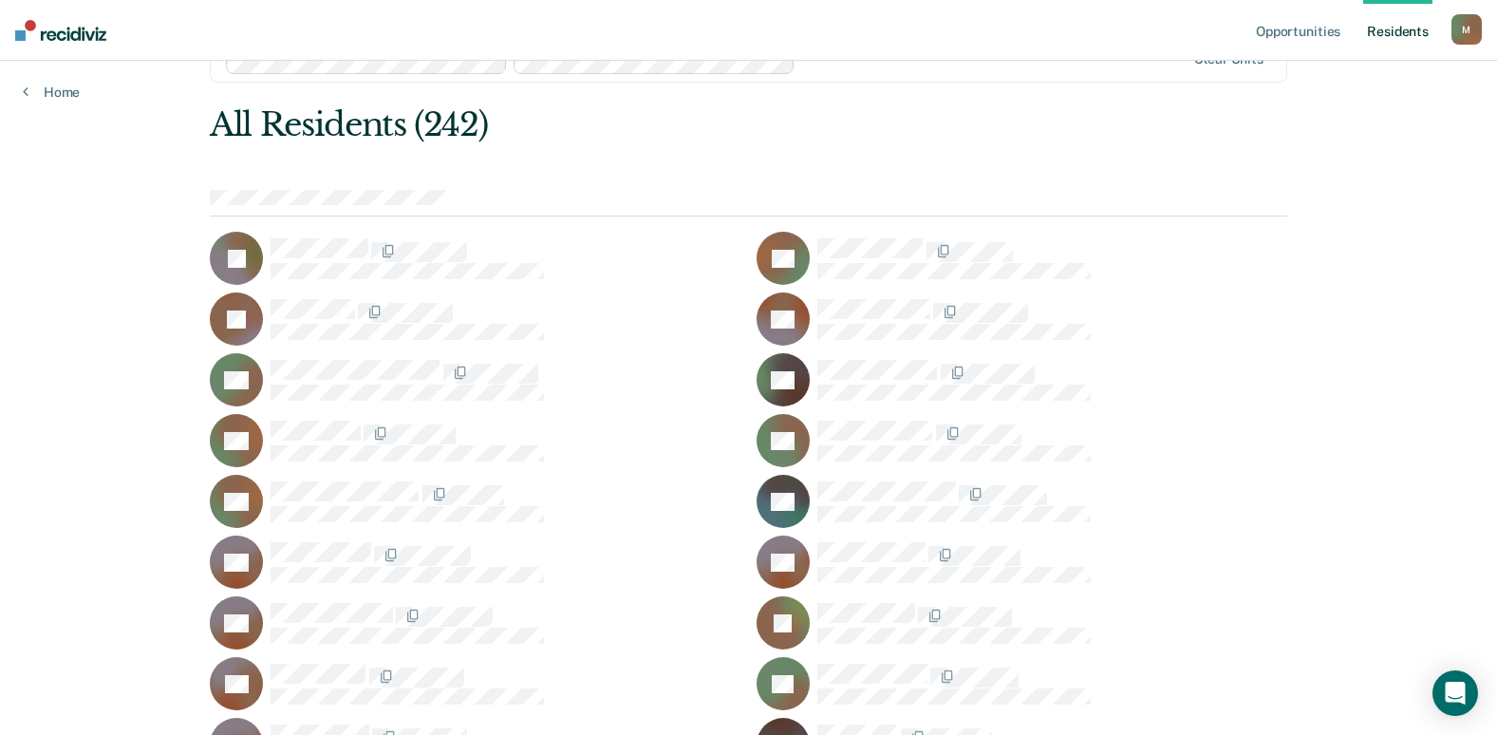  What do you see at coordinates (1466, 29) in the screenshot?
I see `div: M` at bounding box center [1466, 29].